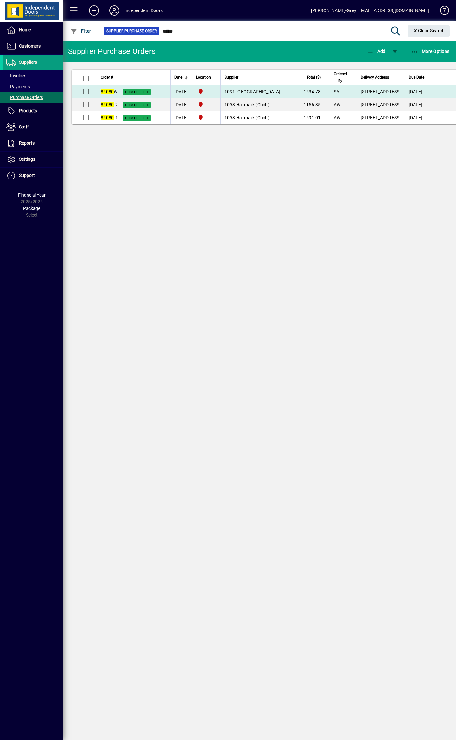  I want to click on span: Date, so click(178, 77).